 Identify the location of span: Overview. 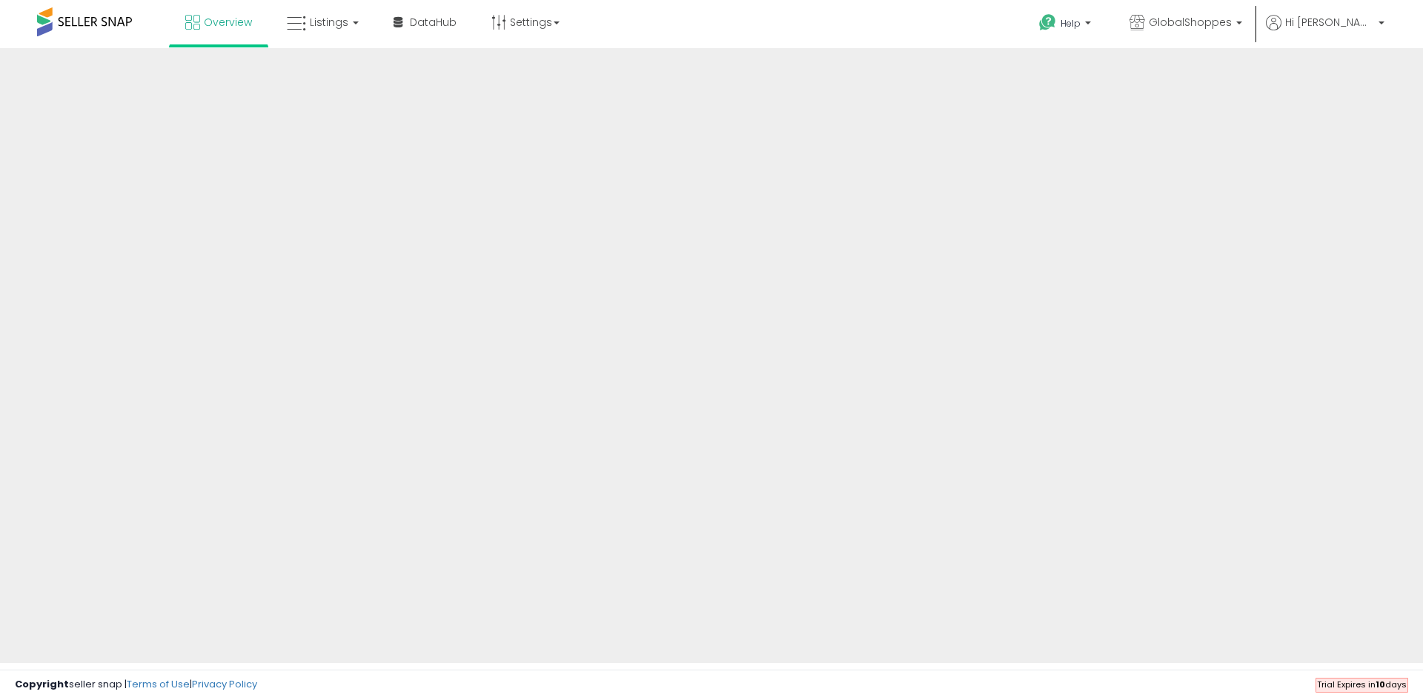
(228, 22).